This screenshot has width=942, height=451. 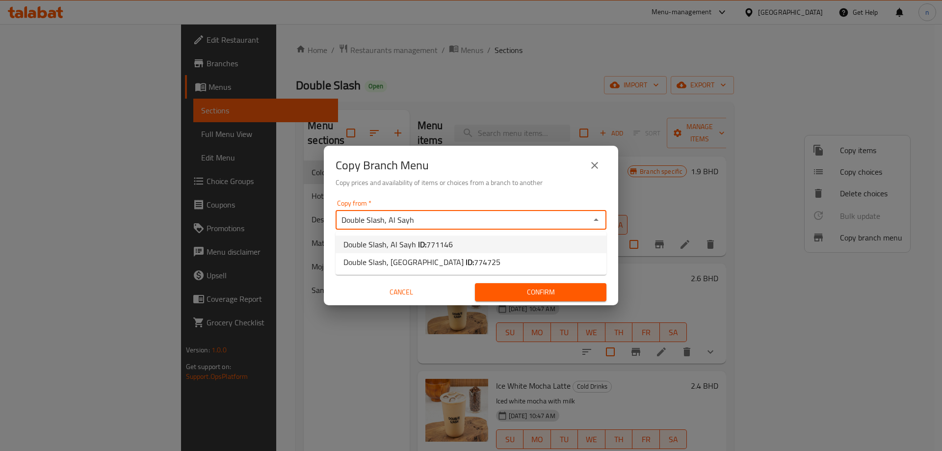 What do you see at coordinates (471, 183) in the screenshot?
I see `h6: Copy prices and availability of items or choices from a branch to another` at bounding box center [471, 183].